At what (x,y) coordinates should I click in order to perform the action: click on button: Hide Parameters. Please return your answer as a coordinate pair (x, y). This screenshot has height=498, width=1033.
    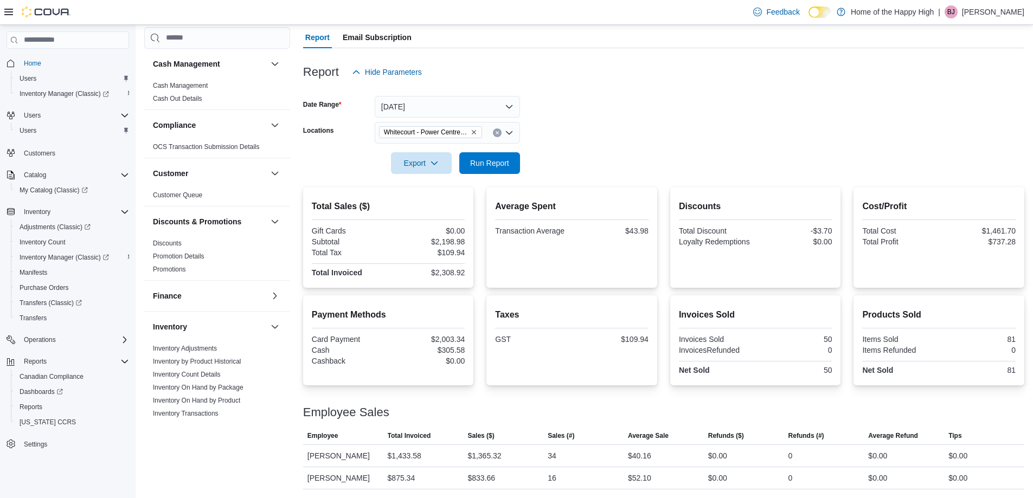
    Looking at the image, I should click on (387, 72).